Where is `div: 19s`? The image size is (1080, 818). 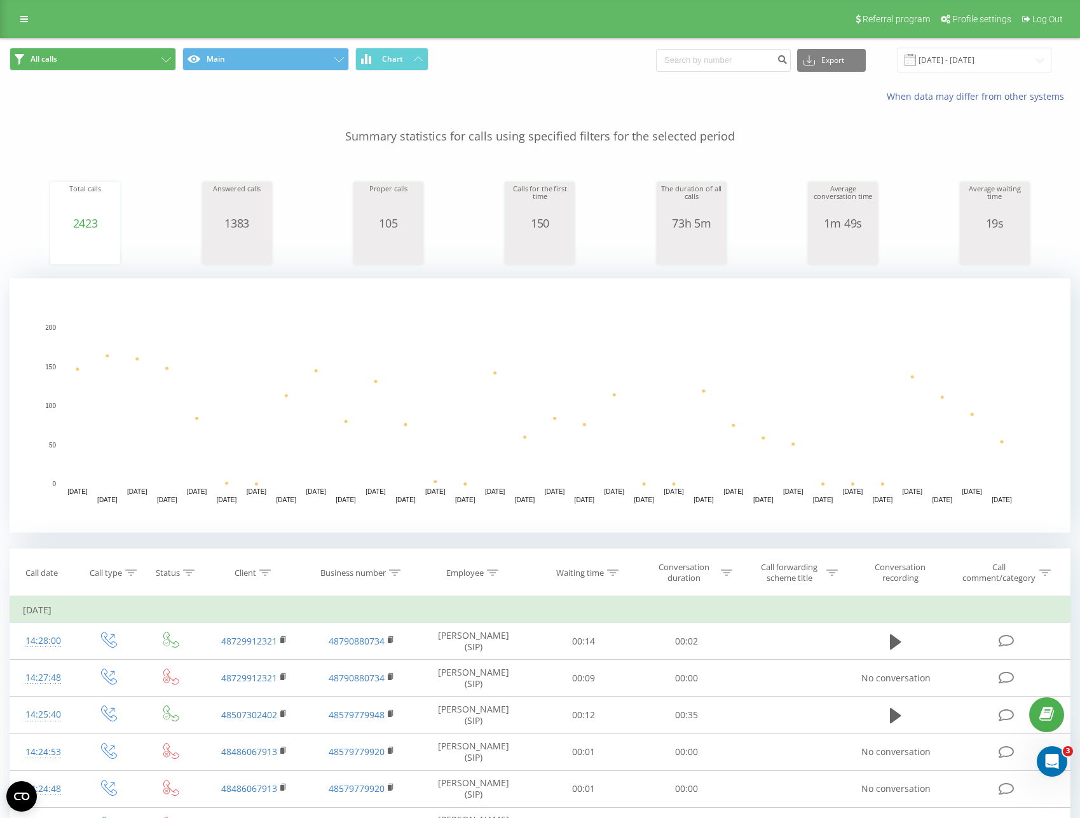
div: 19s is located at coordinates (995, 223).